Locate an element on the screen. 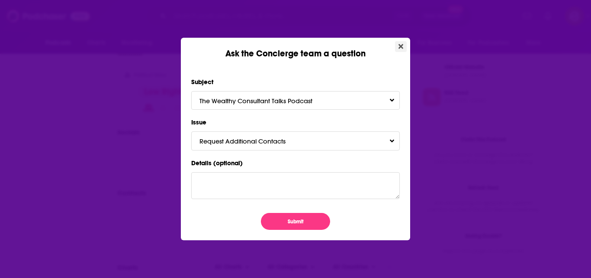 The height and width of the screenshot is (278, 591). label: Details (optional) is located at coordinates (296, 163).